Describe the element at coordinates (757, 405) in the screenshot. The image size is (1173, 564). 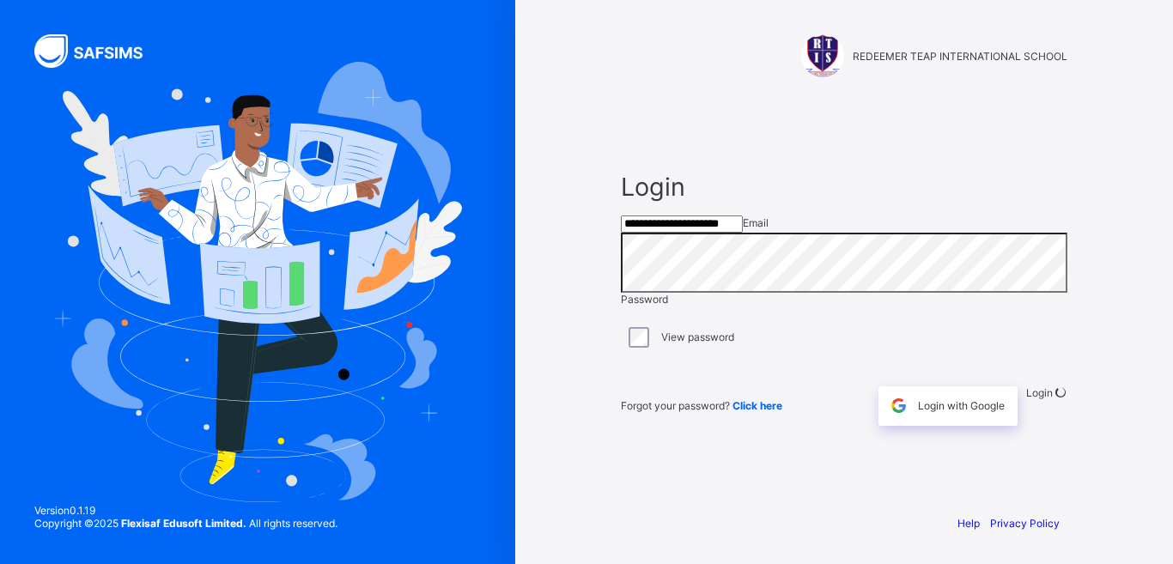
I see `a: Click here` at that location.